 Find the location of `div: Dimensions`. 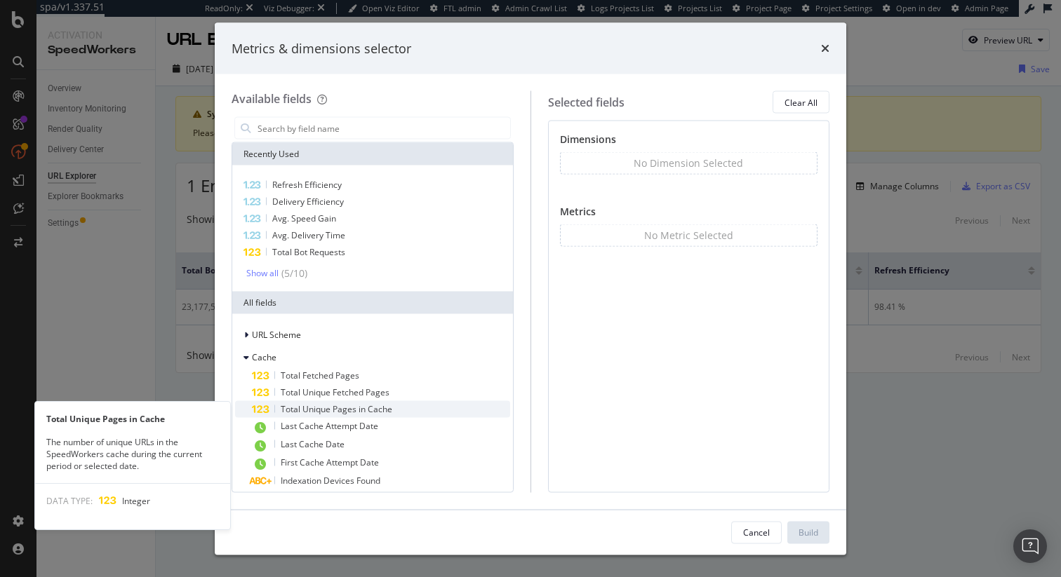

div: Dimensions is located at coordinates (689, 142).